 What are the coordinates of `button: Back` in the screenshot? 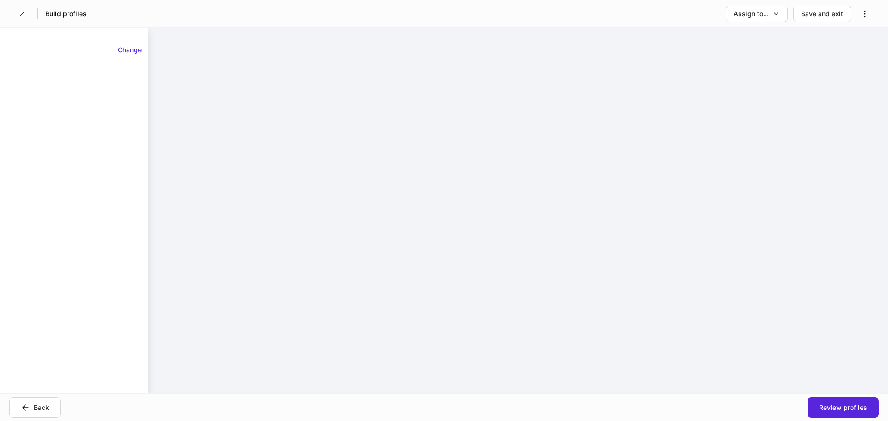 It's located at (35, 408).